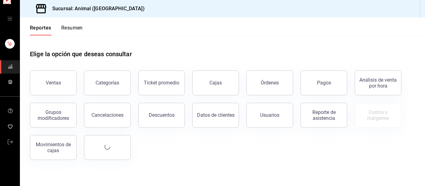 The image size is (425, 186). What do you see at coordinates (107, 115) in the screenshot?
I see `button: Cancelaciones` at bounding box center [107, 115].